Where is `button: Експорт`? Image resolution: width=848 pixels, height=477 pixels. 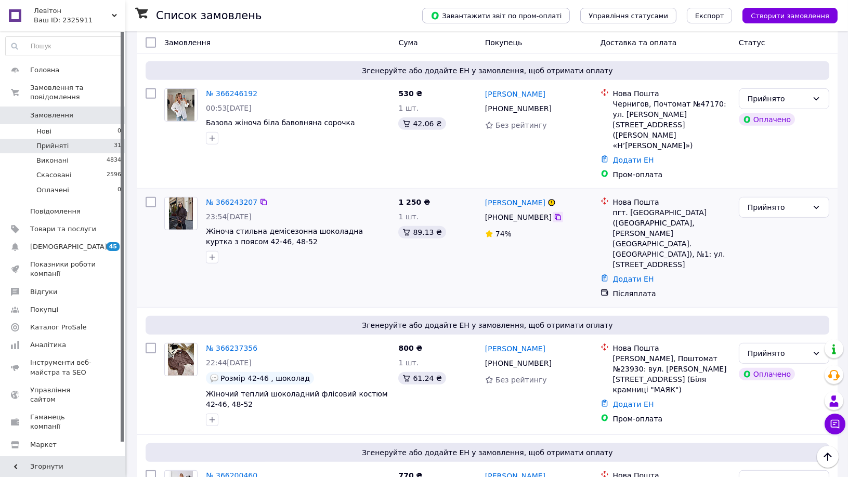
button: Експорт is located at coordinates (709, 16).